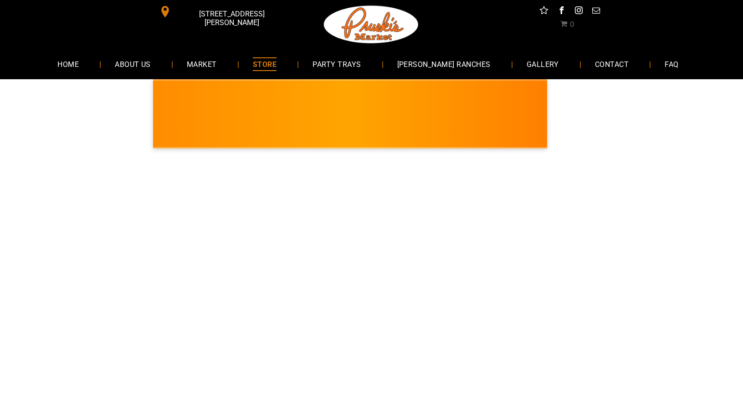 This screenshot has height=398, width=743. I want to click on a: instagram, so click(579, 11).